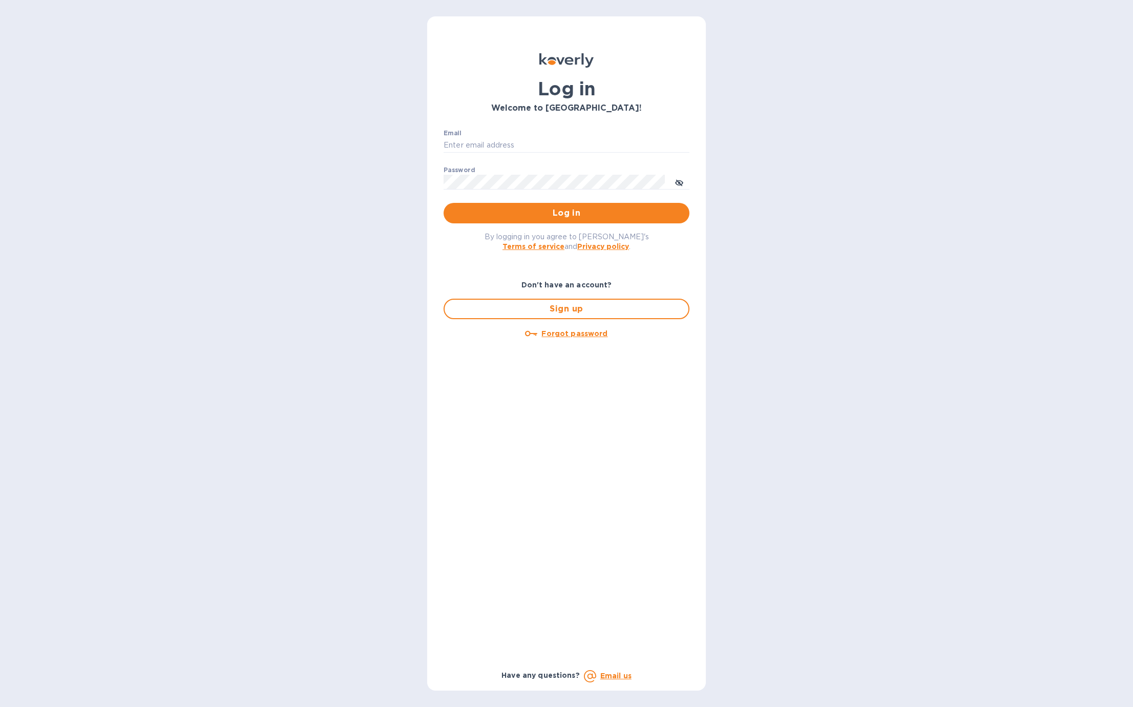 Image resolution: width=1133 pixels, height=707 pixels. What do you see at coordinates (533, 246) in the screenshot?
I see `a: Terms of service` at bounding box center [533, 246].